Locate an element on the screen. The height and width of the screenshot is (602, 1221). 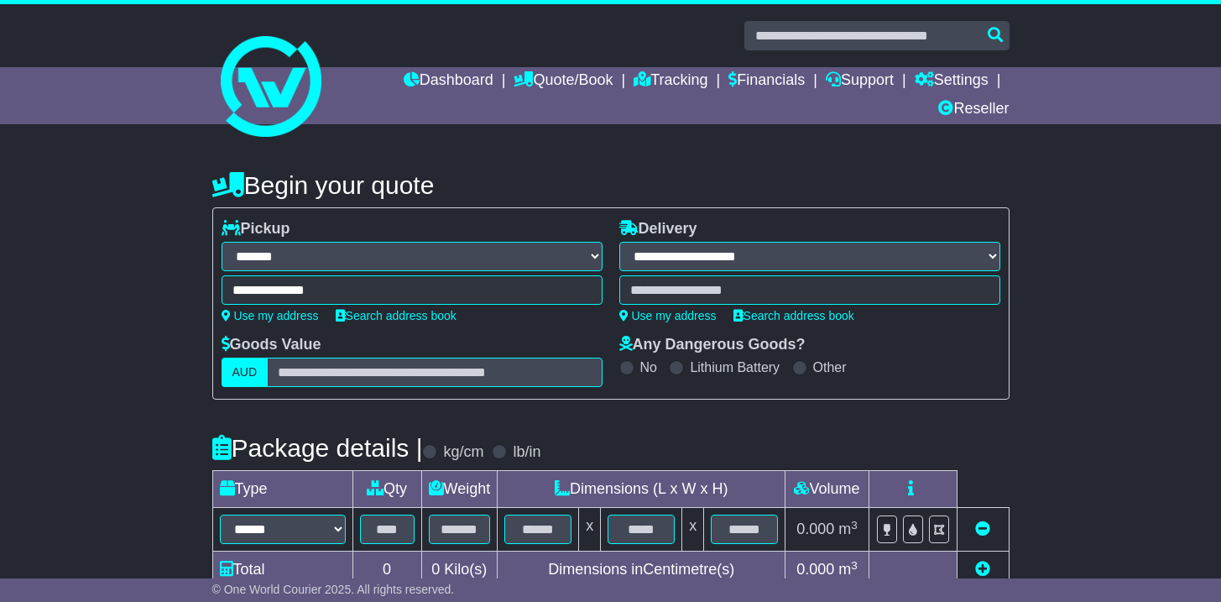
td: Total is located at coordinates (282, 570).